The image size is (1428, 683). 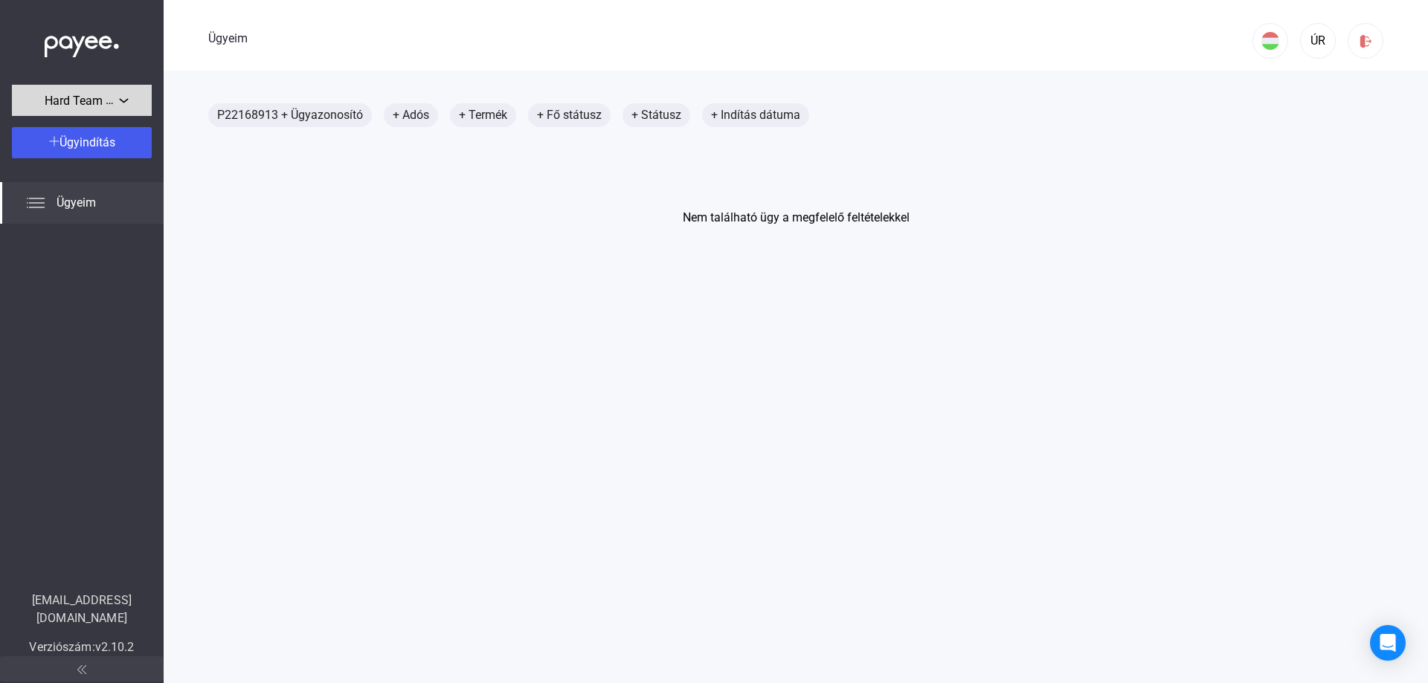 What do you see at coordinates (114, 100) in the screenshot?
I see `font: Hard Team Biztonsági Kft.` at bounding box center [114, 100].